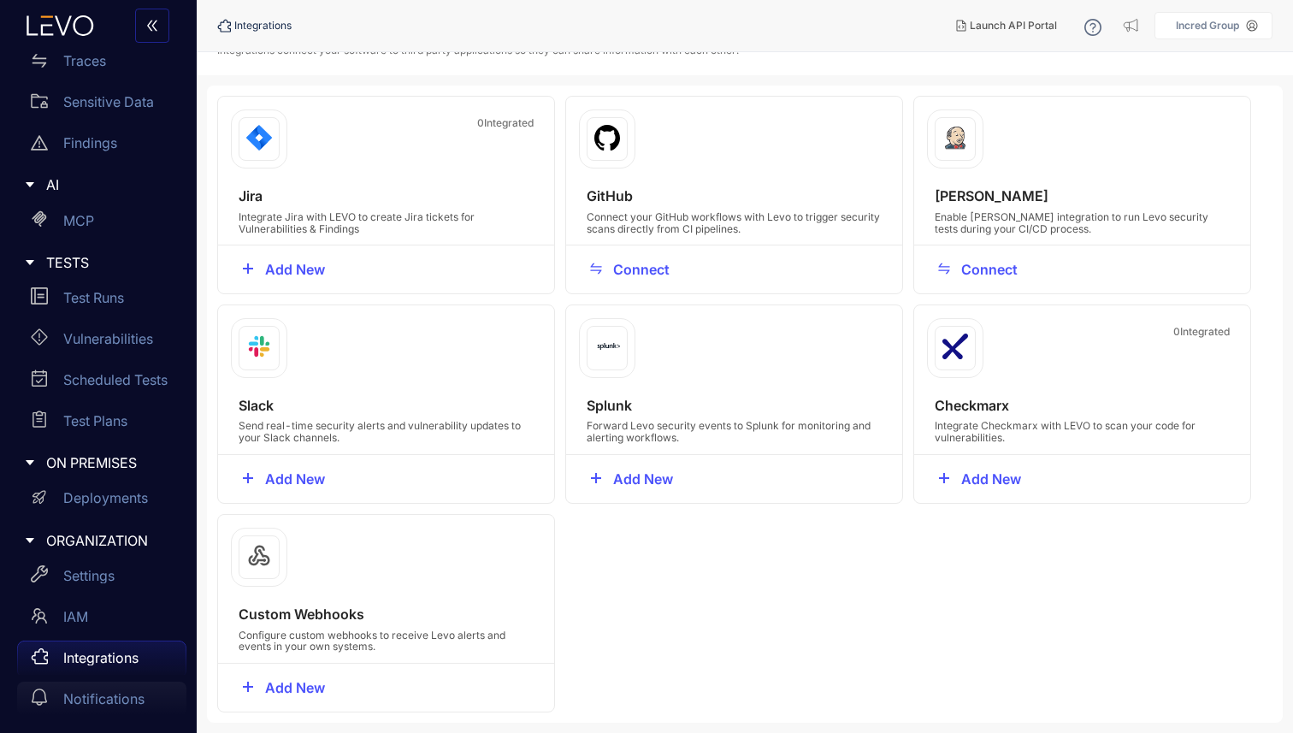  Describe the element at coordinates (98, 463) in the screenshot. I see `div: ON PREMISES` at that location.